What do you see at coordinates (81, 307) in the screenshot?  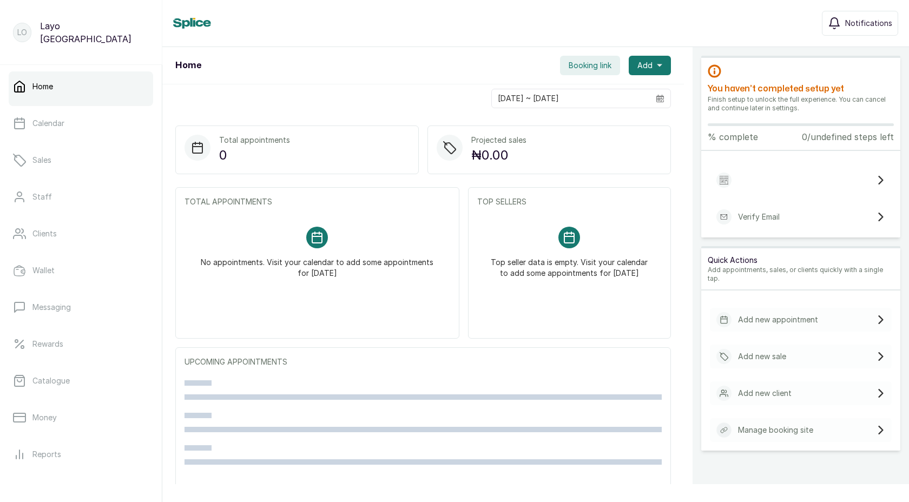 I see `a: Messaging` at bounding box center [81, 307].